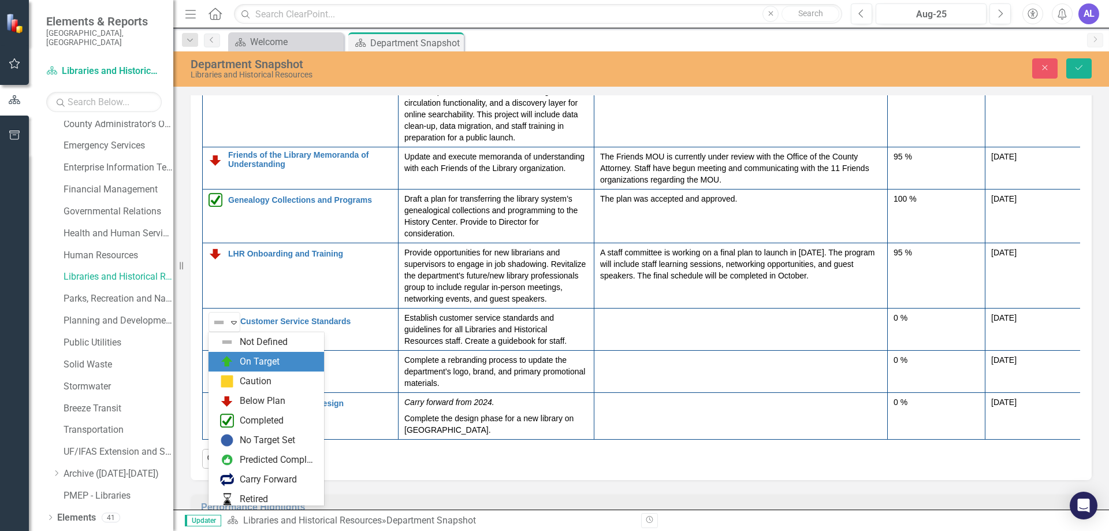  What do you see at coordinates (496, 276) in the screenshot?
I see `p: Provide opportunities for new librarians and supervisors to engage in job shadowing. Revitalize t...` at bounding box center [496, 276].